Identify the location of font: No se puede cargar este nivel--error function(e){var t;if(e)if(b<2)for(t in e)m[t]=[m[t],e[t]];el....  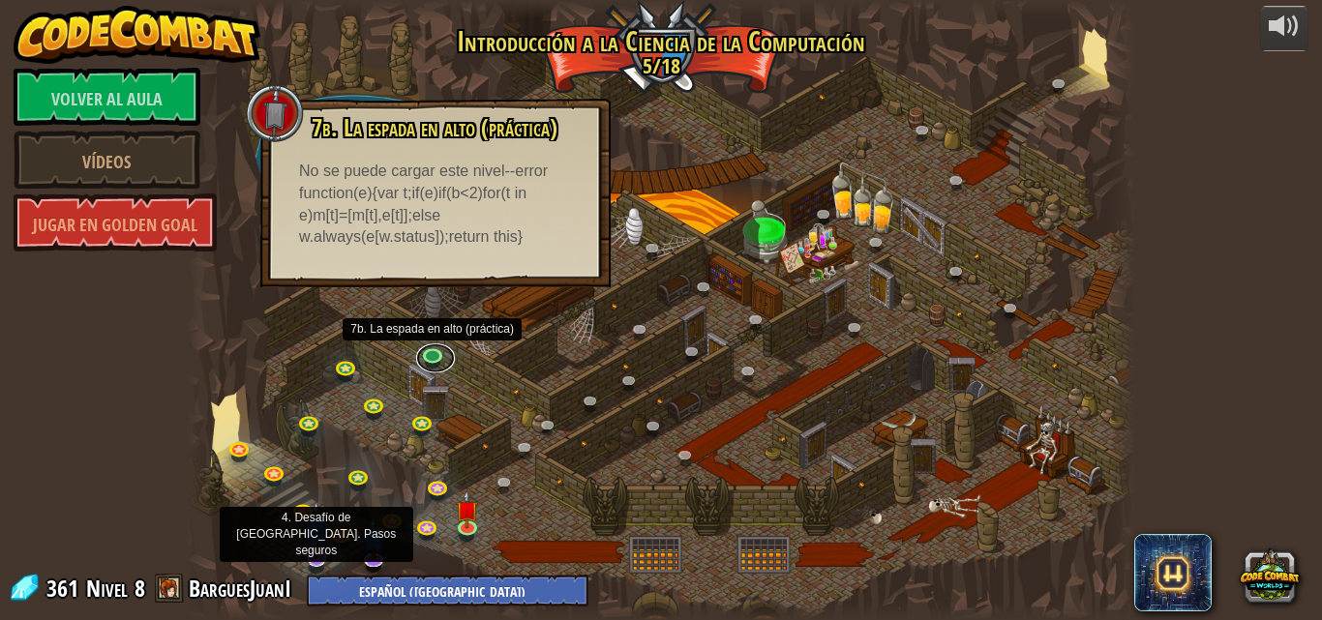
(423, 204).